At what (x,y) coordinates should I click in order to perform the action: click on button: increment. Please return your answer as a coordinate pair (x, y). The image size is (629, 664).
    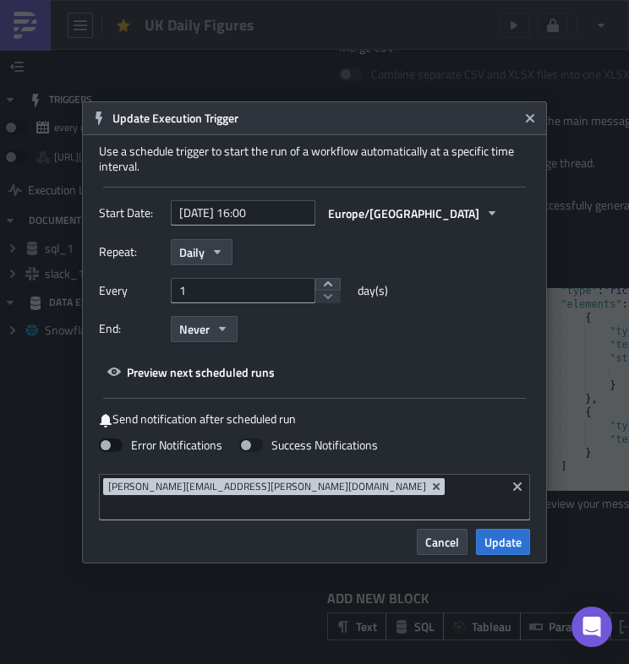
    Looking at the image, I should click on (328, 285).